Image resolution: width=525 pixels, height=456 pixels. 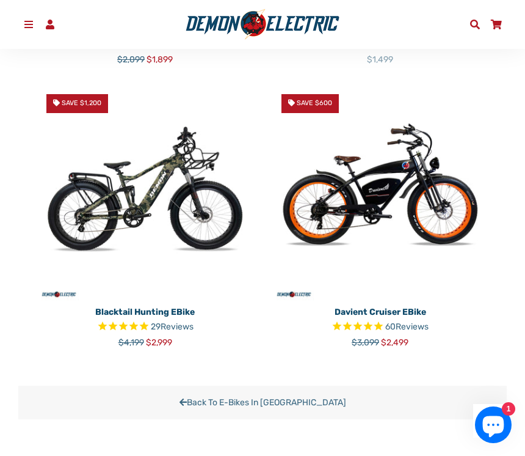 What do you see at coordinates (263, 24) in the screenshot?
I see `img: Demon Electric logo` at bounding box center [263, 24].